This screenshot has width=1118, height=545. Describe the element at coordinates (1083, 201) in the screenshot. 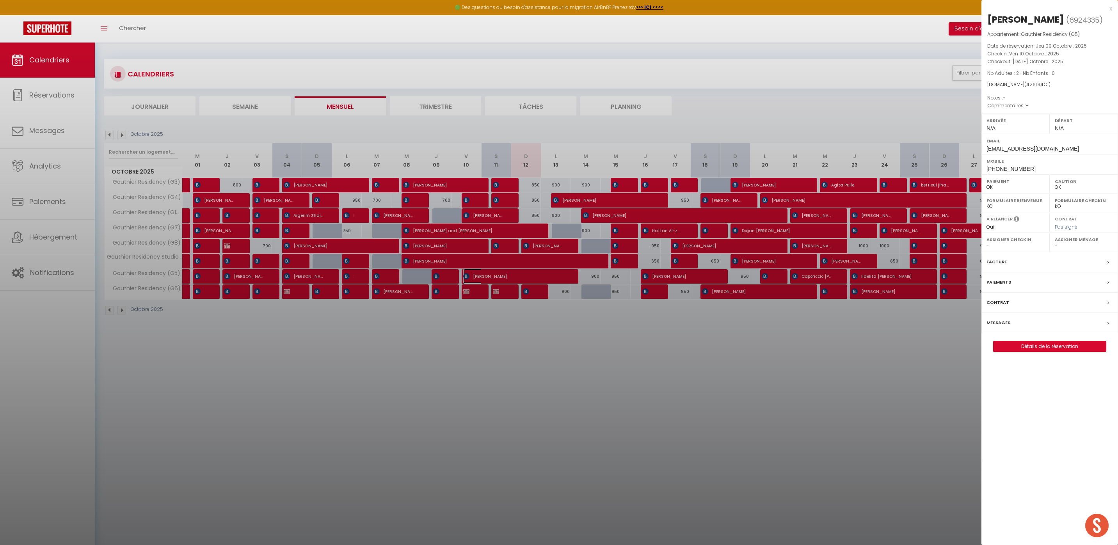

I see `label: Formulaire Checkin` at that location.